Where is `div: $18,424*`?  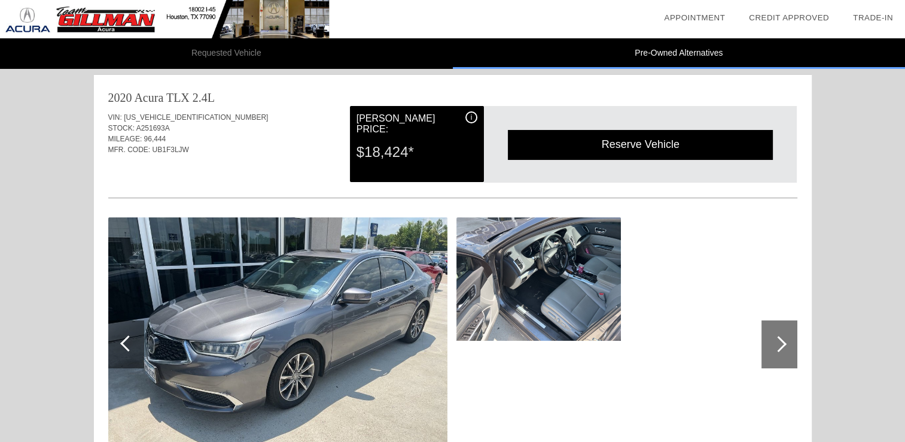 div: $18,424* is located at coordinates (417, 152).